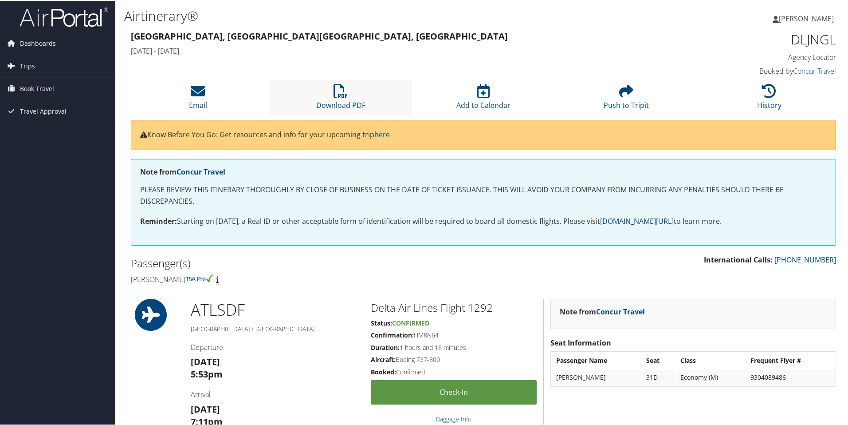  Describe the element at coordinates (454, 307) in the screenshot. I see `h2: Delta Air Lines Flight 1292` at that location.